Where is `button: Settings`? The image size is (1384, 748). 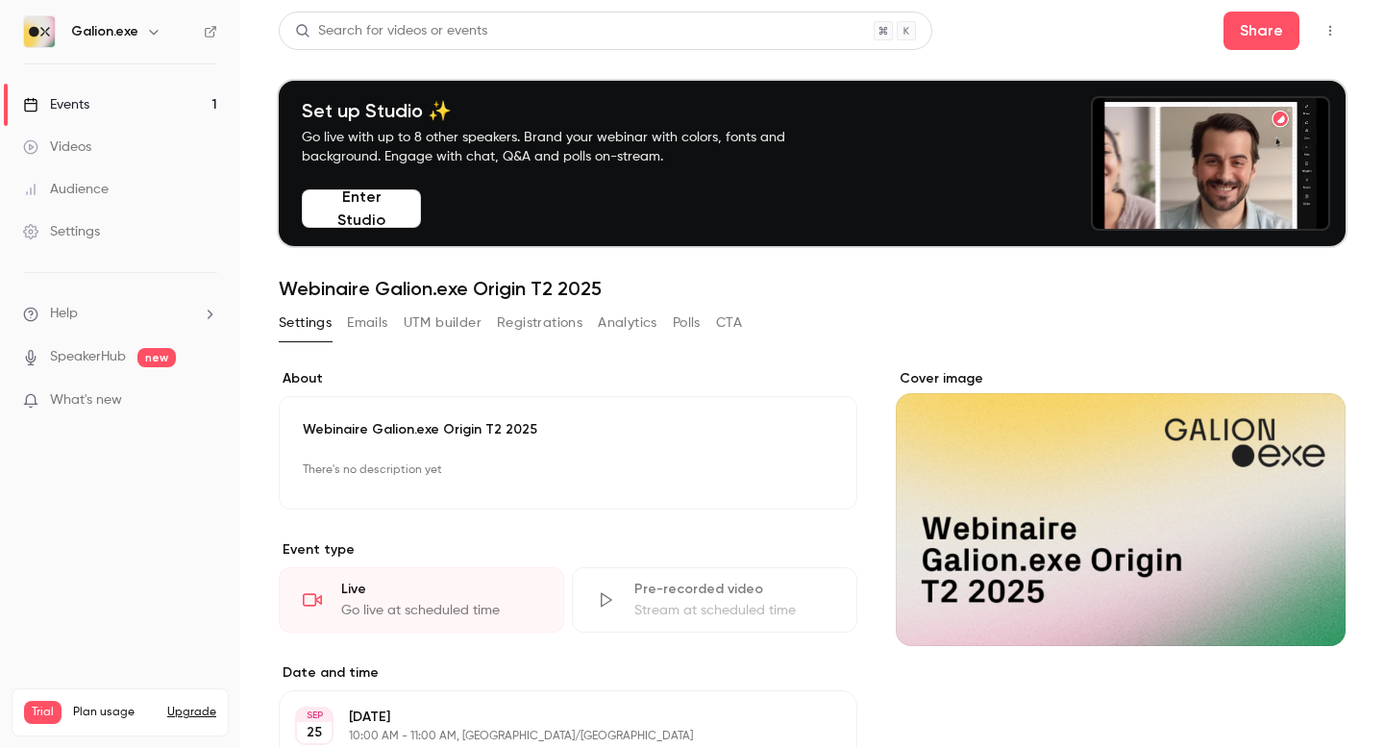
button: Settings is located at coordinates (305, 323).